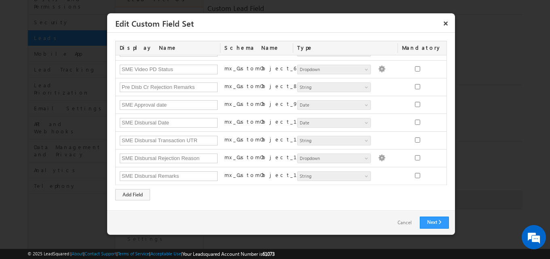 This screenshot has height=259, width=550. Describe the element at coordinates (269, 254) in the screenshot. I see `span: 61073` at that location.